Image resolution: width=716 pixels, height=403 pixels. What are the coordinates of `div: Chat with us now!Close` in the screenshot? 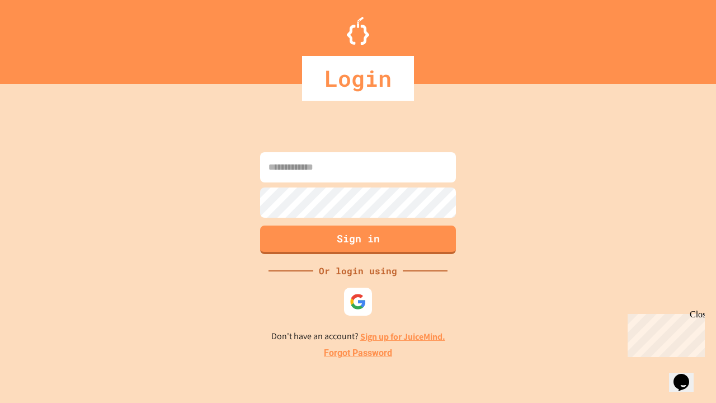 It's located at (41, 38).